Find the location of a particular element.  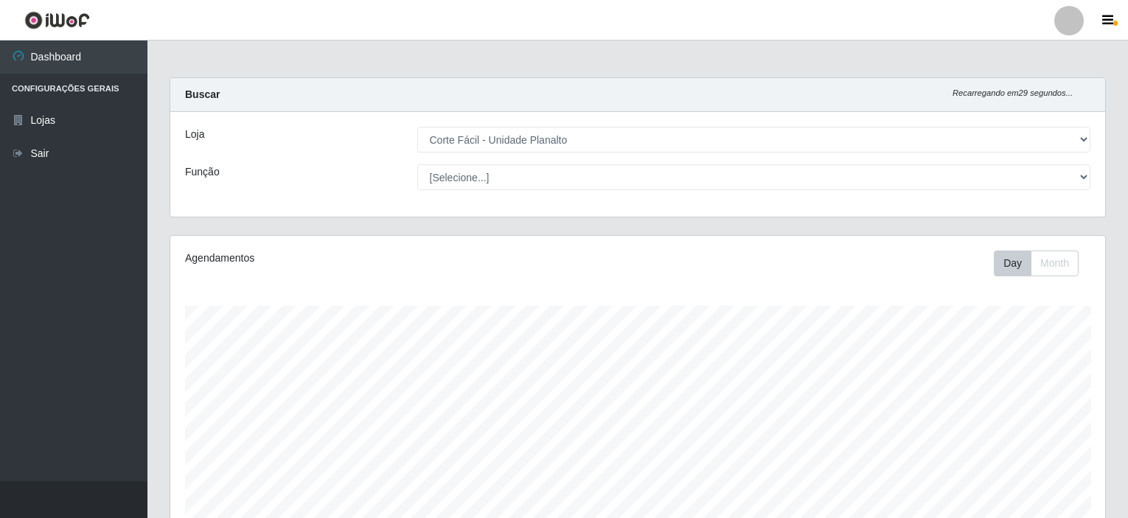

strong: Buscar is located at coordinates (202, 94).